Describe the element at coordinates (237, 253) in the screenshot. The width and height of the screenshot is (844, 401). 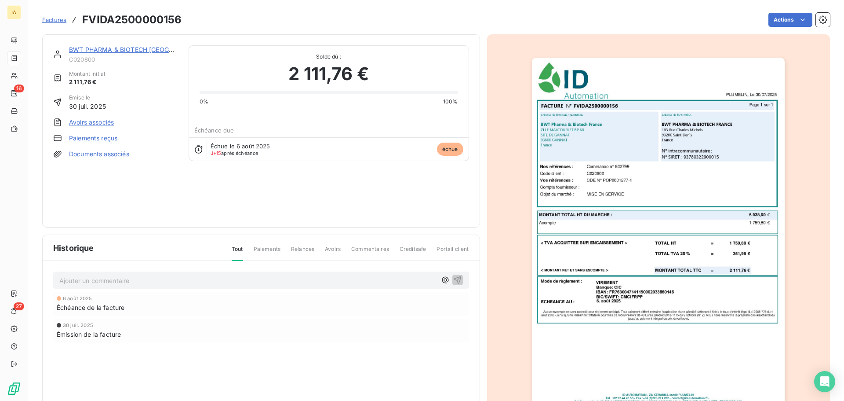
I see `span: Tout` at that location.